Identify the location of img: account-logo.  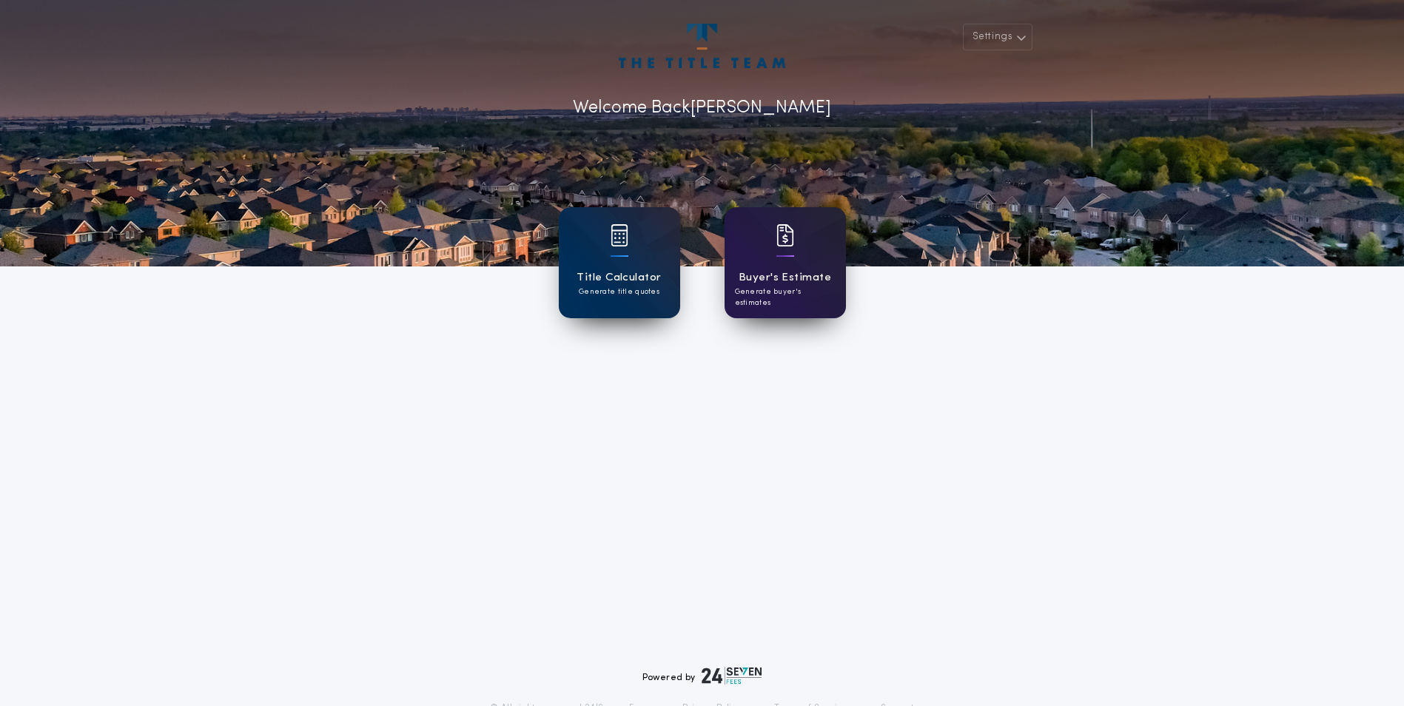
(701, 46).